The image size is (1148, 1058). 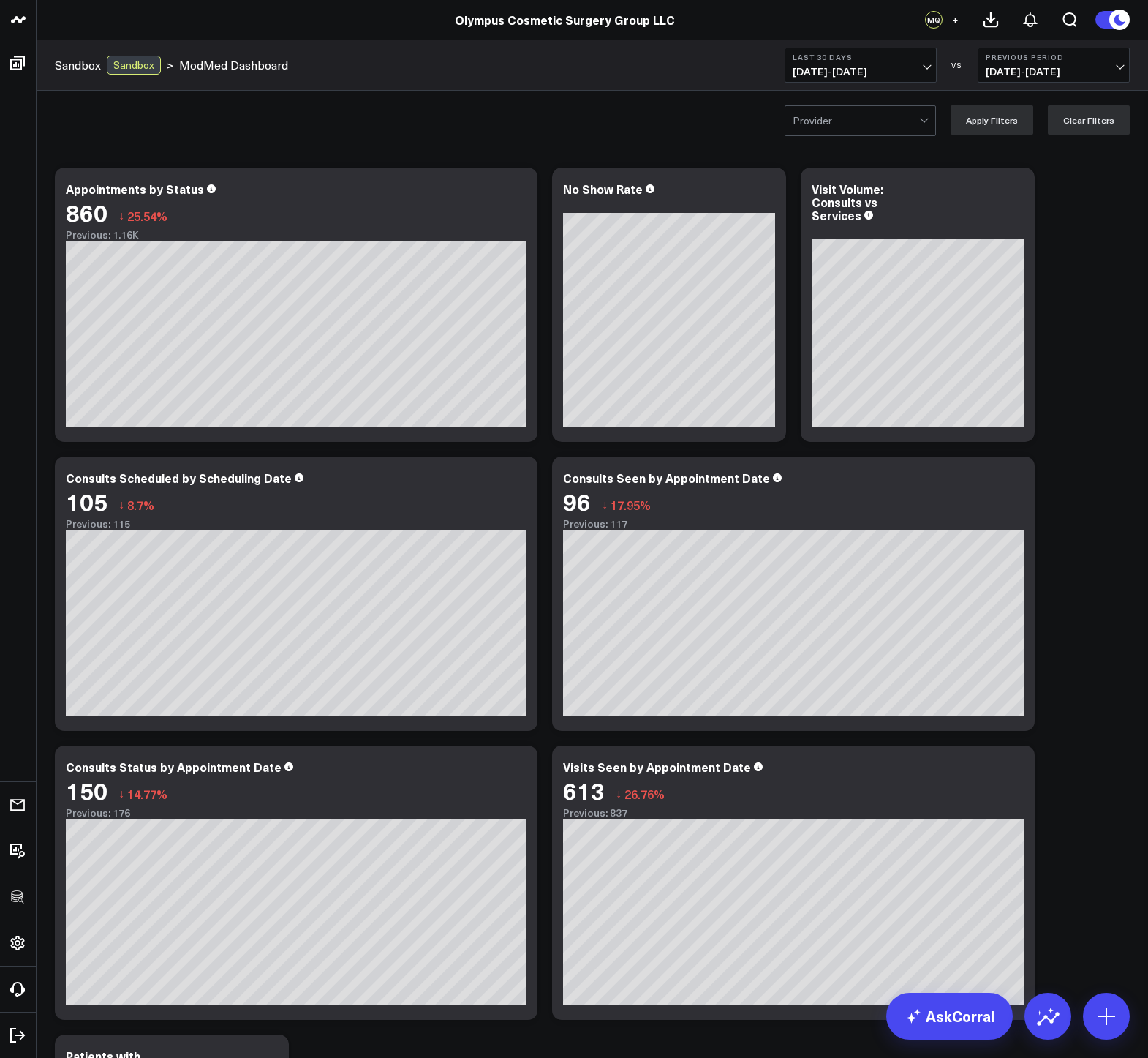 What do you see at coordinates (1054, 57) in the screenshot?
I see `b: Previous Period` at bounding box center [1054, 57].